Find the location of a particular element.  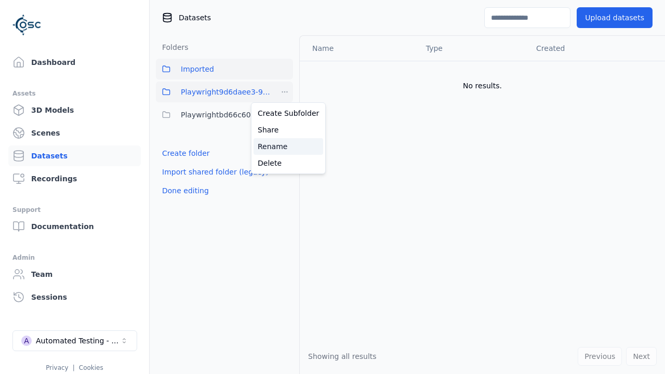

a: Share is located at coordinates (288, 130).